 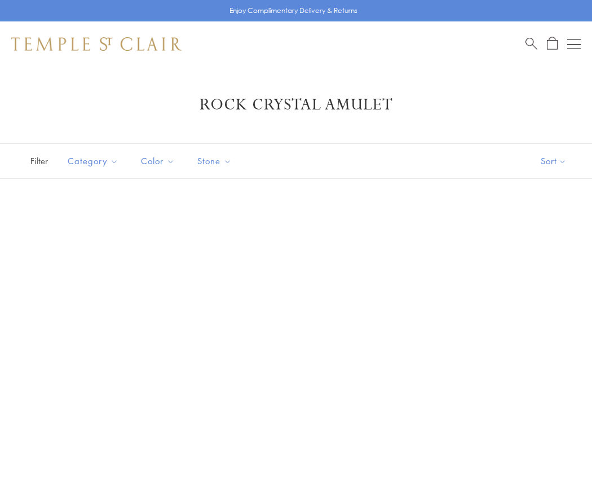 I want to click on button: Category, so click(x=93, y=161).